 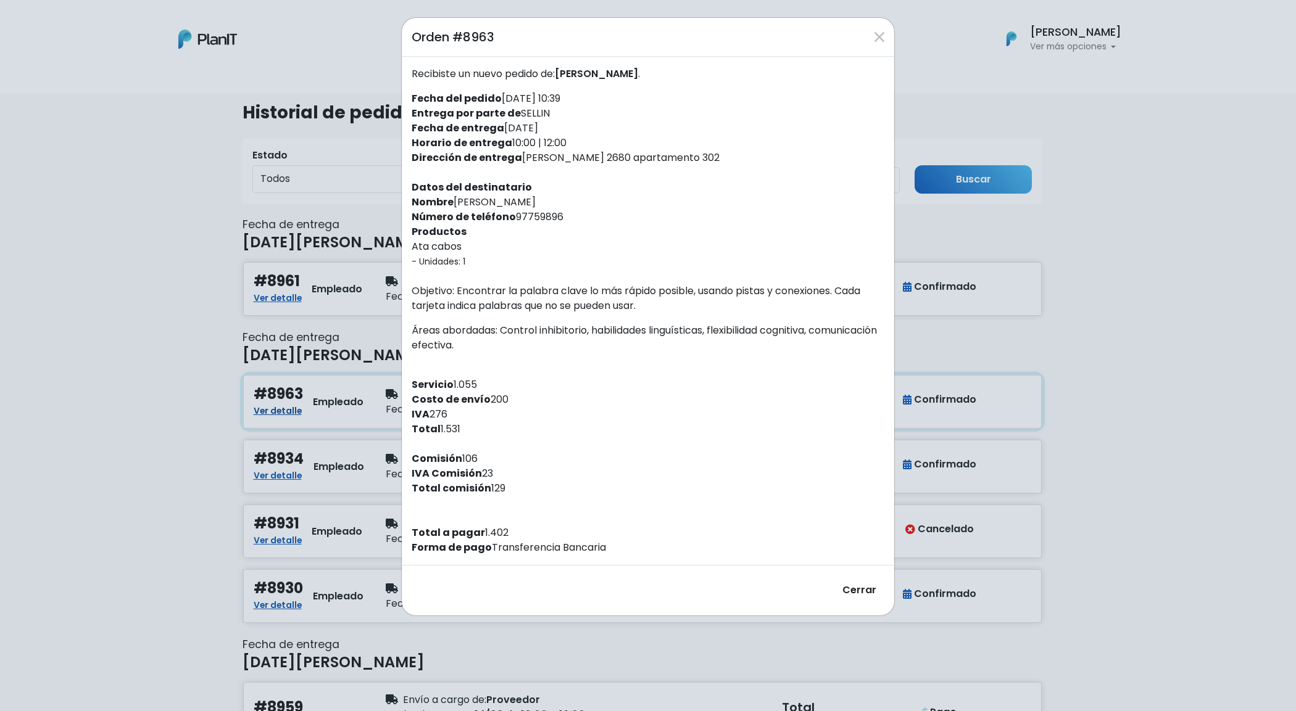 I want to click on p: Áreas abordadas: Control inhibitorio, habilidades linguísticas, flexibilidad cognitiva, comunicac..., so click(x=648, y=338).